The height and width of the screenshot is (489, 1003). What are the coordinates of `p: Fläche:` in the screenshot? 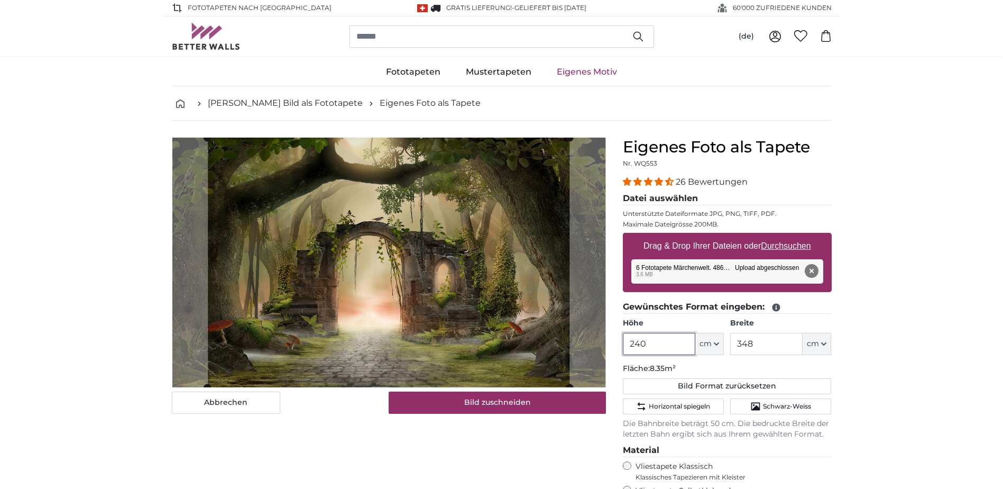 It's located at (727, 369).